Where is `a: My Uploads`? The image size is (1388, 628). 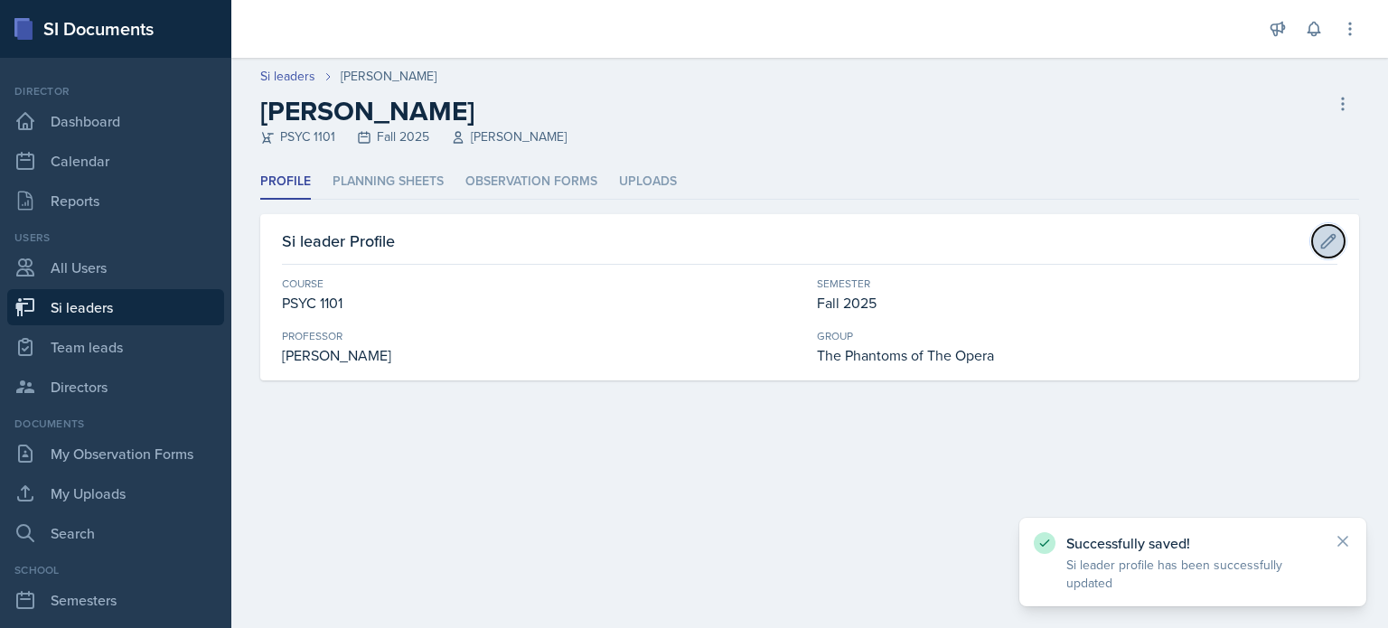
a: My Uploads is located at coordinates (116, 494).